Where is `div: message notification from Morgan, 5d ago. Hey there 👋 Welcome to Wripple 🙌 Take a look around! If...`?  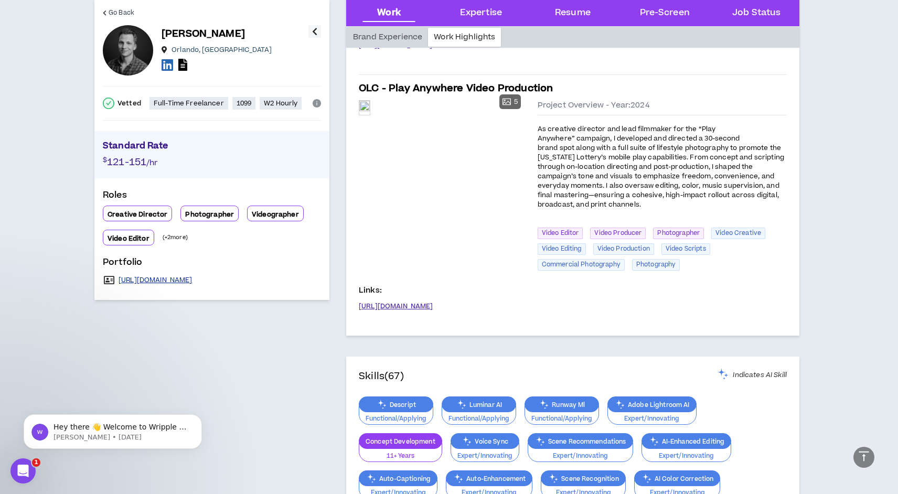 div: message notification from Morgan, 5d ago. Hey there 👋 Welcome to Wripple 🙌 Take a look around! If... is located at coordinates (105, 39).